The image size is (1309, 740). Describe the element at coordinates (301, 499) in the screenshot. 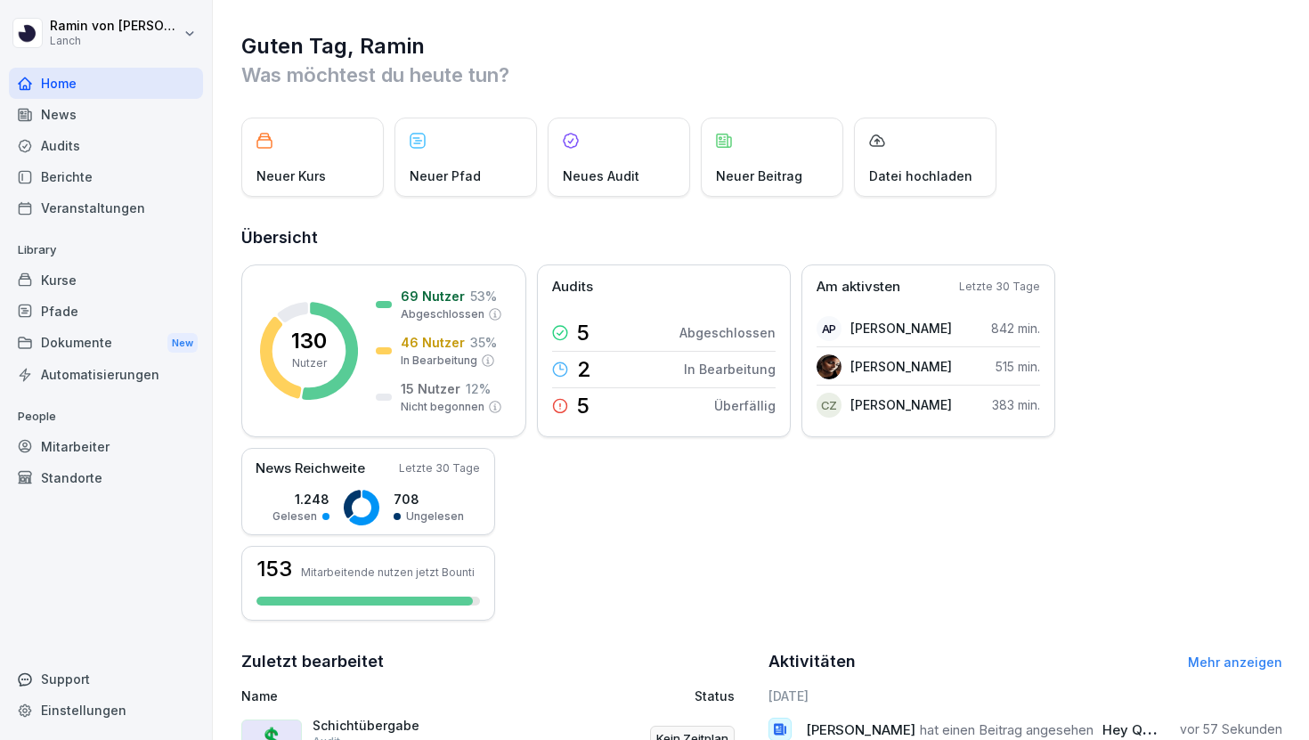

I see `p: 1.248` at that location.